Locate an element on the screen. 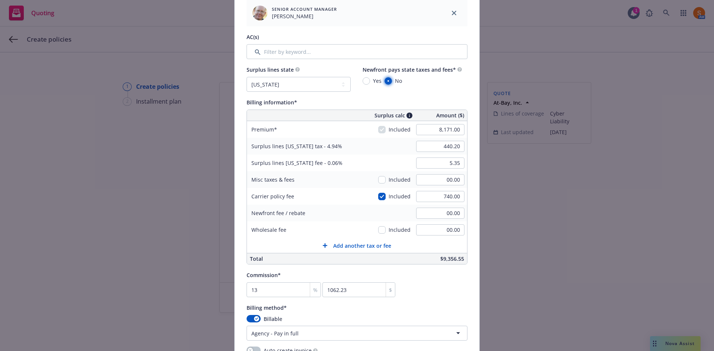 The image size is (714, 351). span: Add another tax or fee is located at coordinates (362, 246).